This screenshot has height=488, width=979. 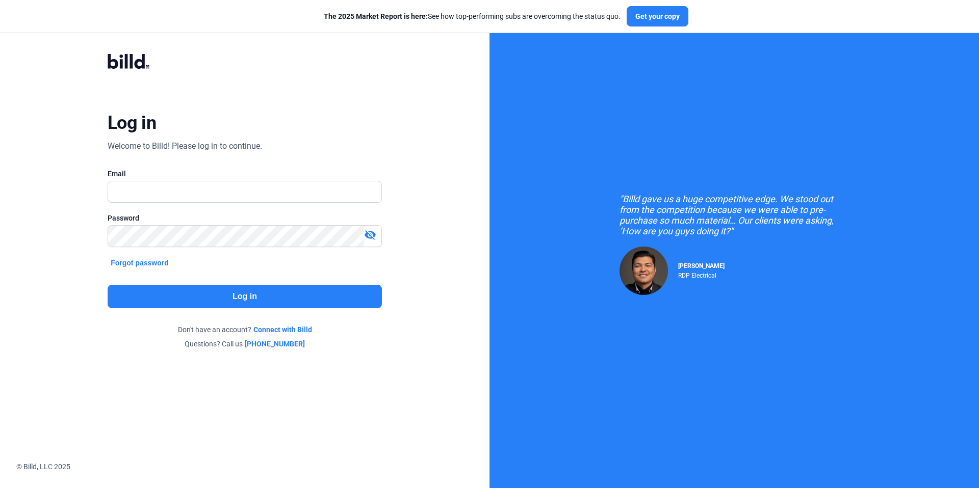 What do you see at coordinates (643, 271) in the screenshot?
I see `img: Raul Pacheco` at bounding box center [643, 271].